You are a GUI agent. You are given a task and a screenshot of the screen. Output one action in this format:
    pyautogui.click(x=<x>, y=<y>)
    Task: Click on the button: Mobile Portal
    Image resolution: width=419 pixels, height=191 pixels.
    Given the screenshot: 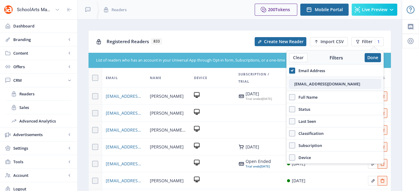 What is the action you would take?
    pyautogui.click(x=325, y=10)
    